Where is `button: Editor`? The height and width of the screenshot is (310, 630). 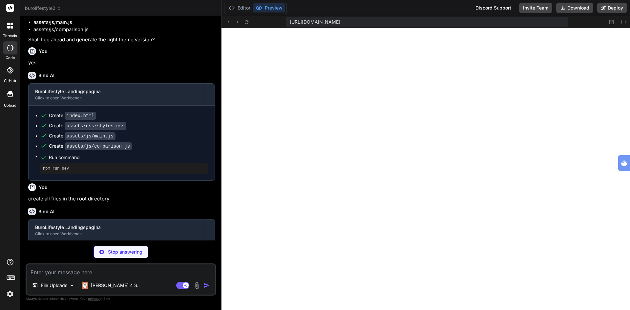
button: Editor is located at coordinates (239, 8).